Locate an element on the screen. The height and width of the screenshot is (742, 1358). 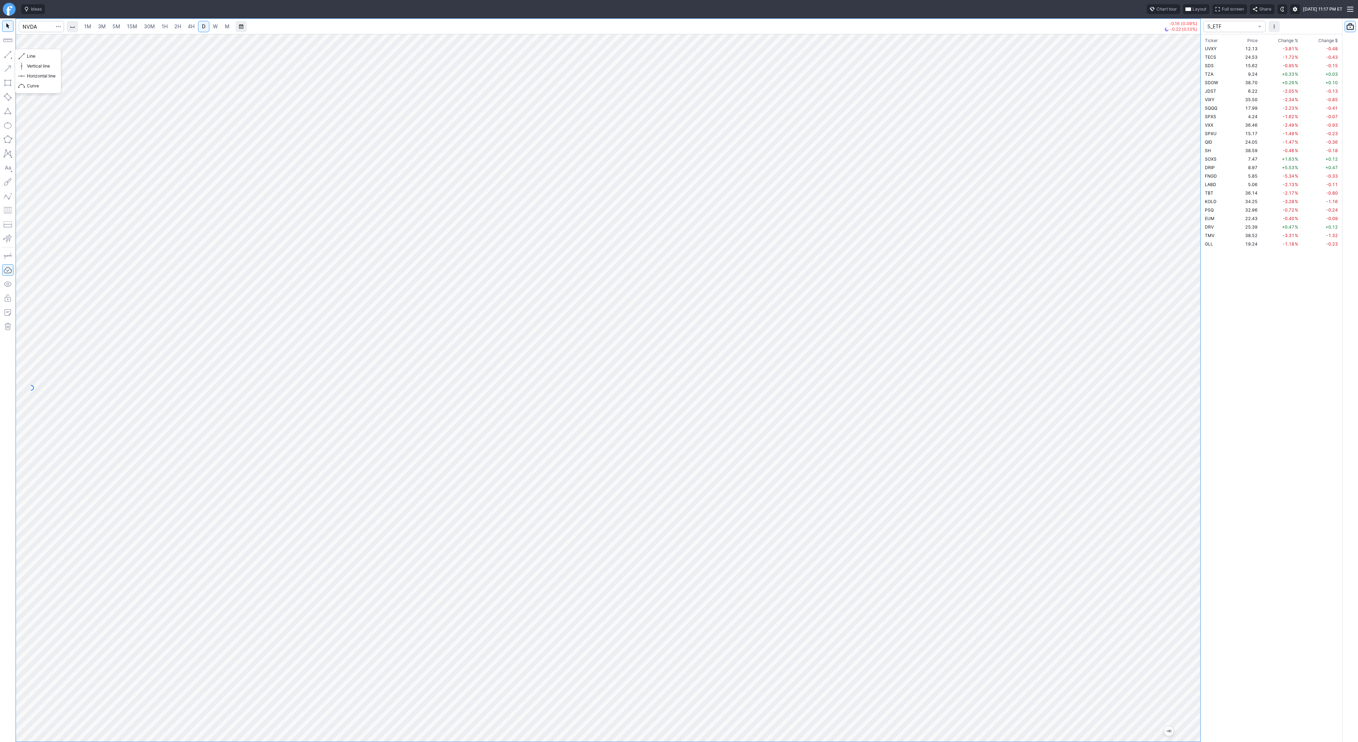
span: -5.34 is located at coordinates (1289, 176).